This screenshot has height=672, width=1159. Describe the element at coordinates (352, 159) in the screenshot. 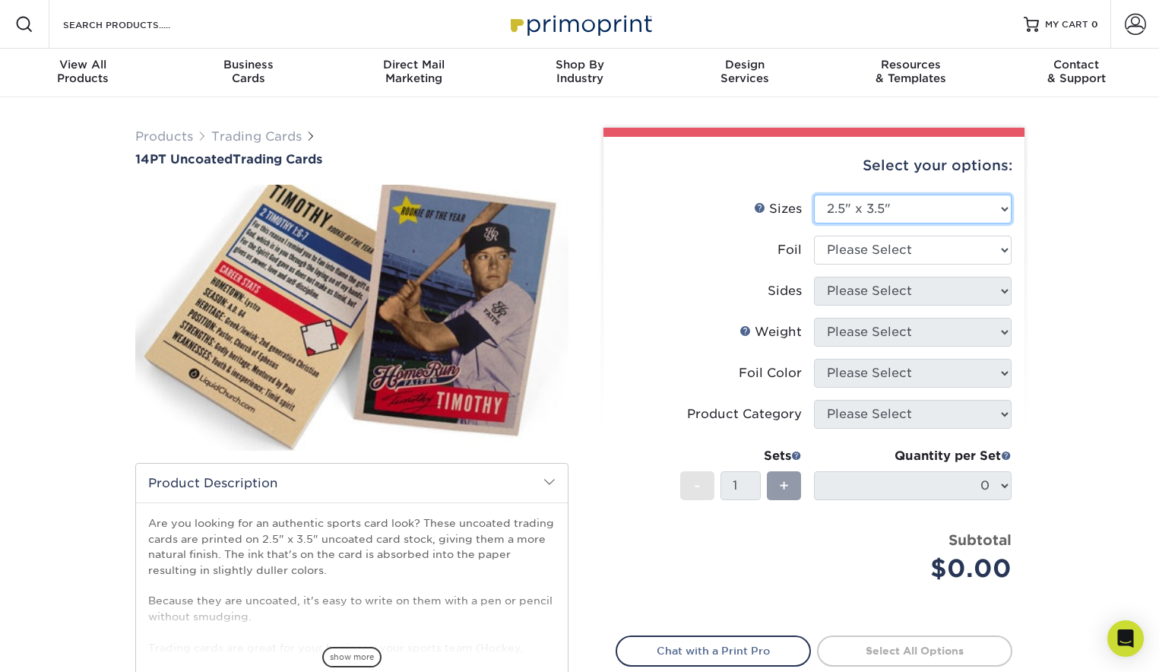

I see `a: 14PT UncoatedTrading Cards` at that location.